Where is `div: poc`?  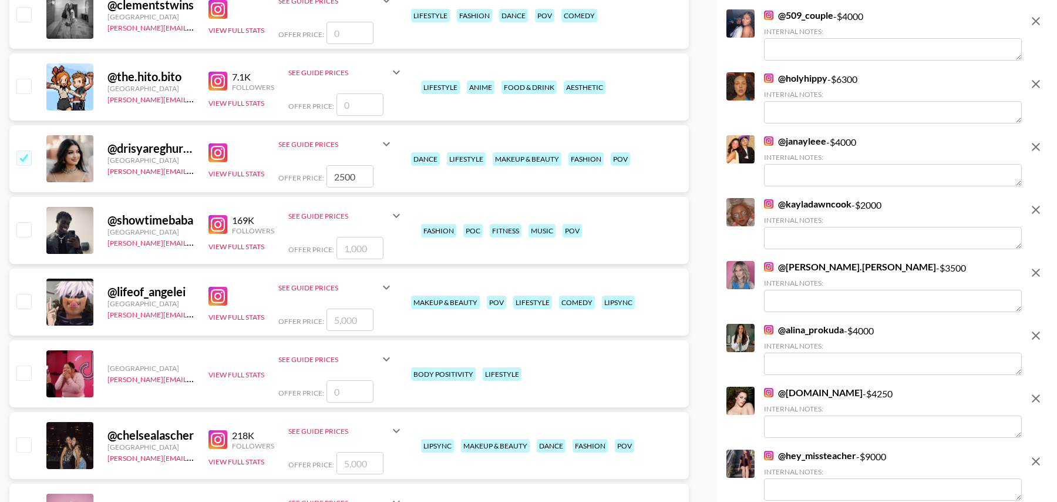 div: poc is located at coordinates (473, 230).